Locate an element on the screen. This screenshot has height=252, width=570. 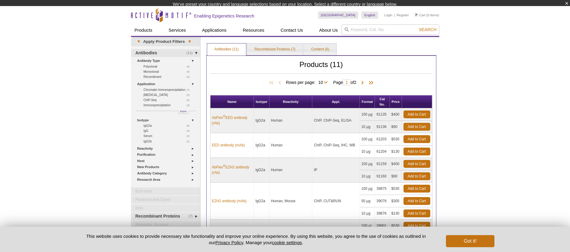
input: Keyword, Cat. No. is located at coordinates (391, 30).